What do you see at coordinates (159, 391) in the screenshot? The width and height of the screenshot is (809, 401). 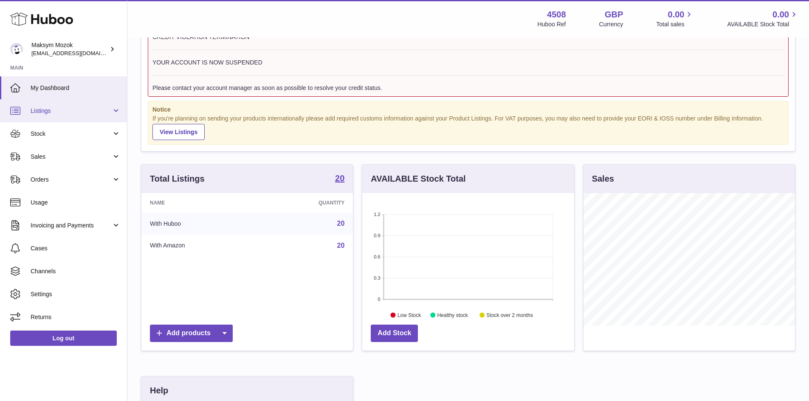 I see `h3: Help` at bounding box center [159, 391].